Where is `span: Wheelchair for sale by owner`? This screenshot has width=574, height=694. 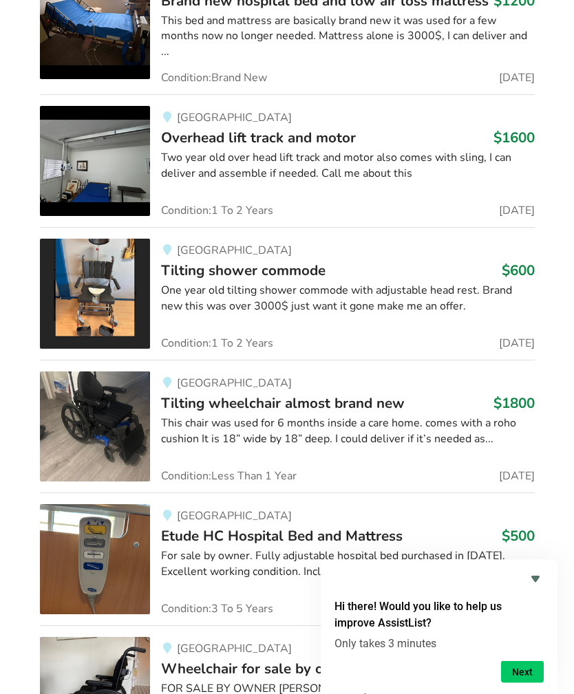
span: Wheelchair for sale by owner is located at coordinates (259, 669).